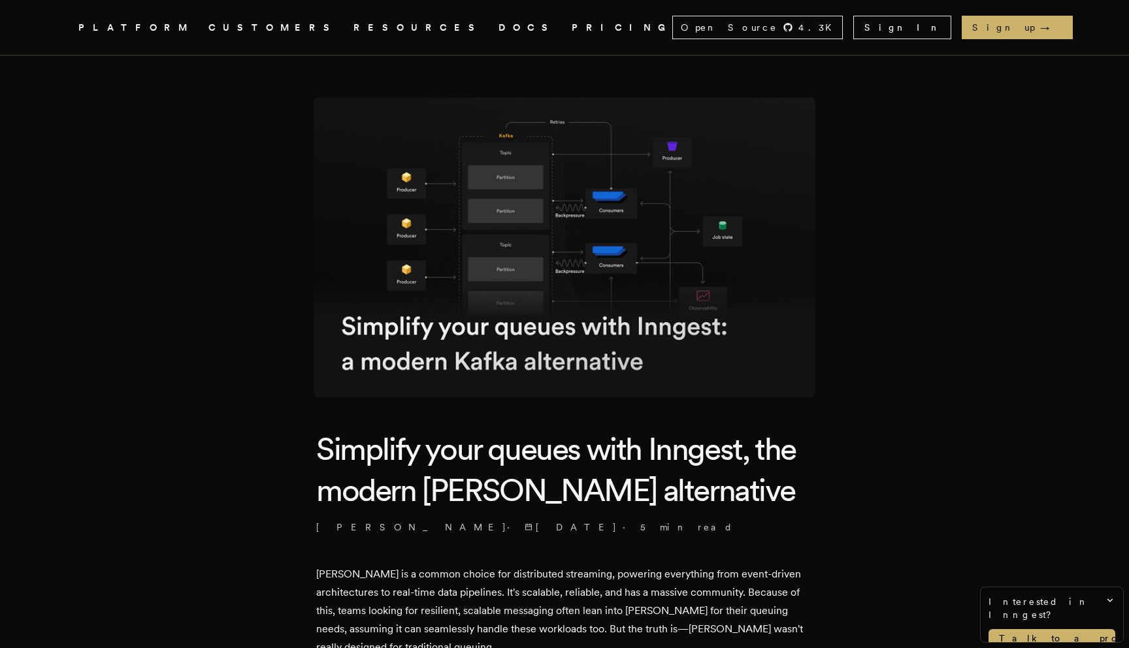  I want to click on a: CUSTOMERS, so click(273, 27).